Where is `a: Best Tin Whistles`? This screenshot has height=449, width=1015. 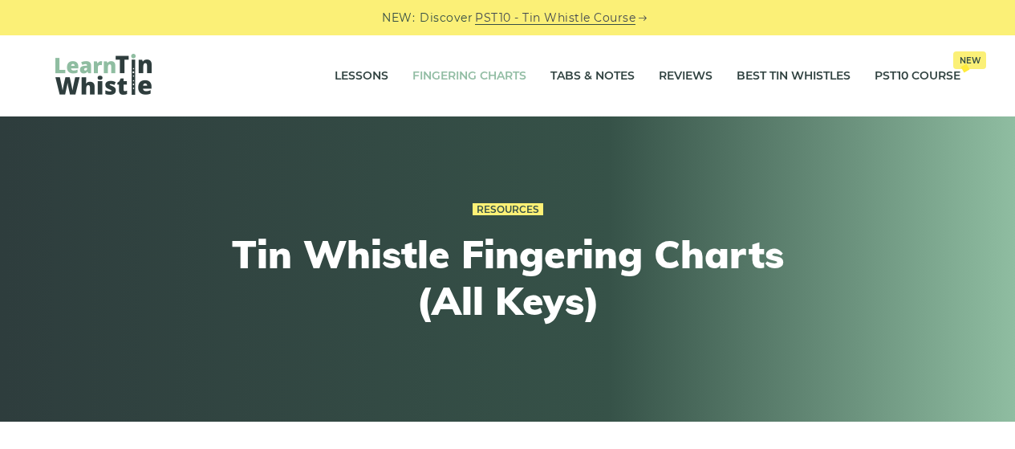 a: Best Tin Whistles is located at coordinates (794, 76).